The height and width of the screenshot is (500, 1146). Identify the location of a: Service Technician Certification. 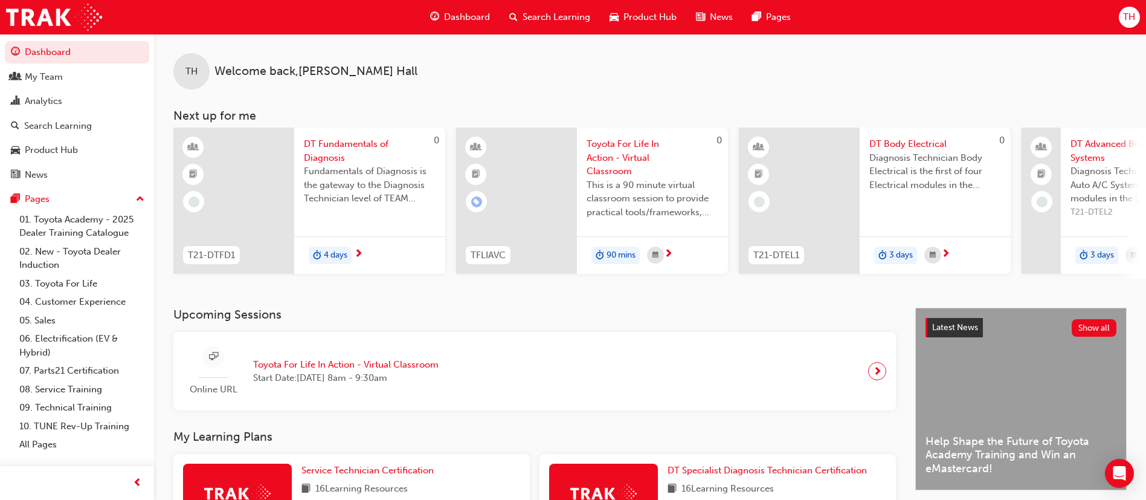
(370, 470).